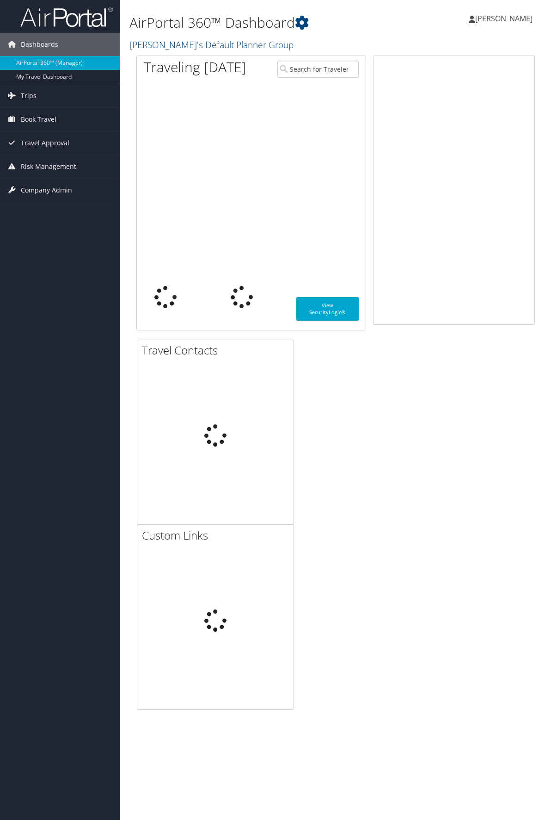 The width and height of the screenshot is (551, 820). Describe the element at coordinates (218, 350) in the screenshot. I see `h2: Travel Contacts` at that location.